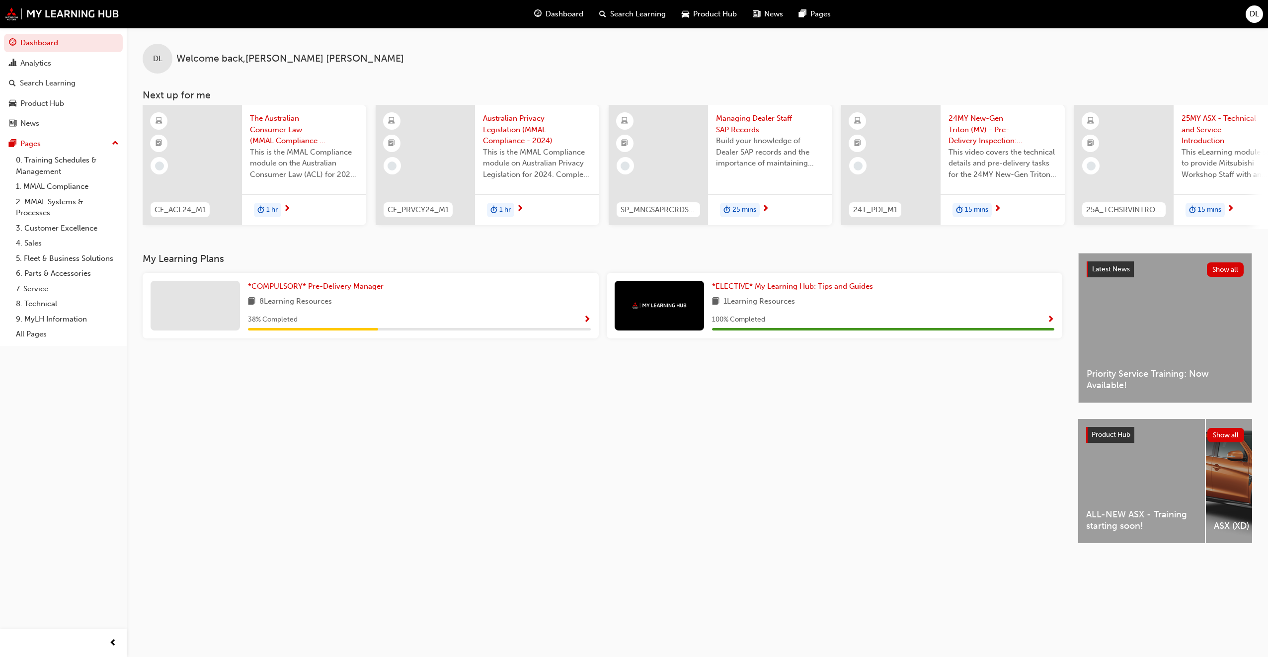  What do you see at coordinates (537, 14) in the screenshot?
I see `span: guage-icon` at bounding box center [537, 14].